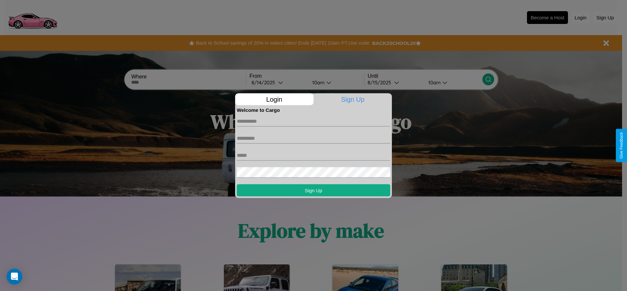 This screenshot has height=291, width=627. What do you see at coordinates (353, 99) in the screenshot?
I see `p: Sign Up` at bounding box center [353, 99].